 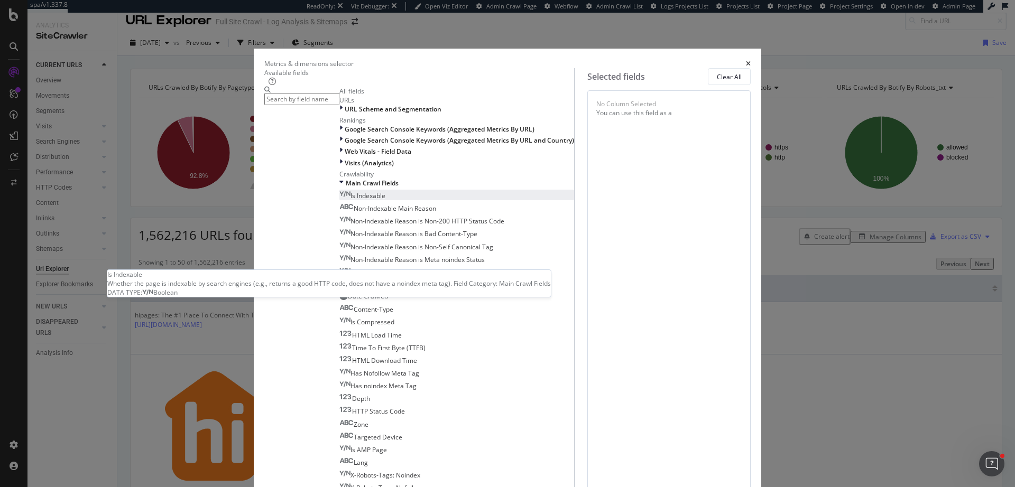 What do you see at coordinates (378, 437) in the screenshot?
I see `span: Targeted Device` at bounding box center [378, 437].